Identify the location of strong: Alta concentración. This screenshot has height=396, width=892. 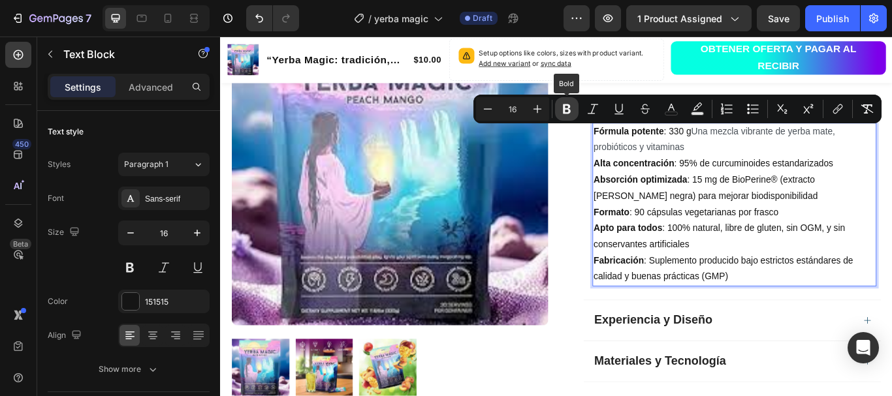
(482, 148).